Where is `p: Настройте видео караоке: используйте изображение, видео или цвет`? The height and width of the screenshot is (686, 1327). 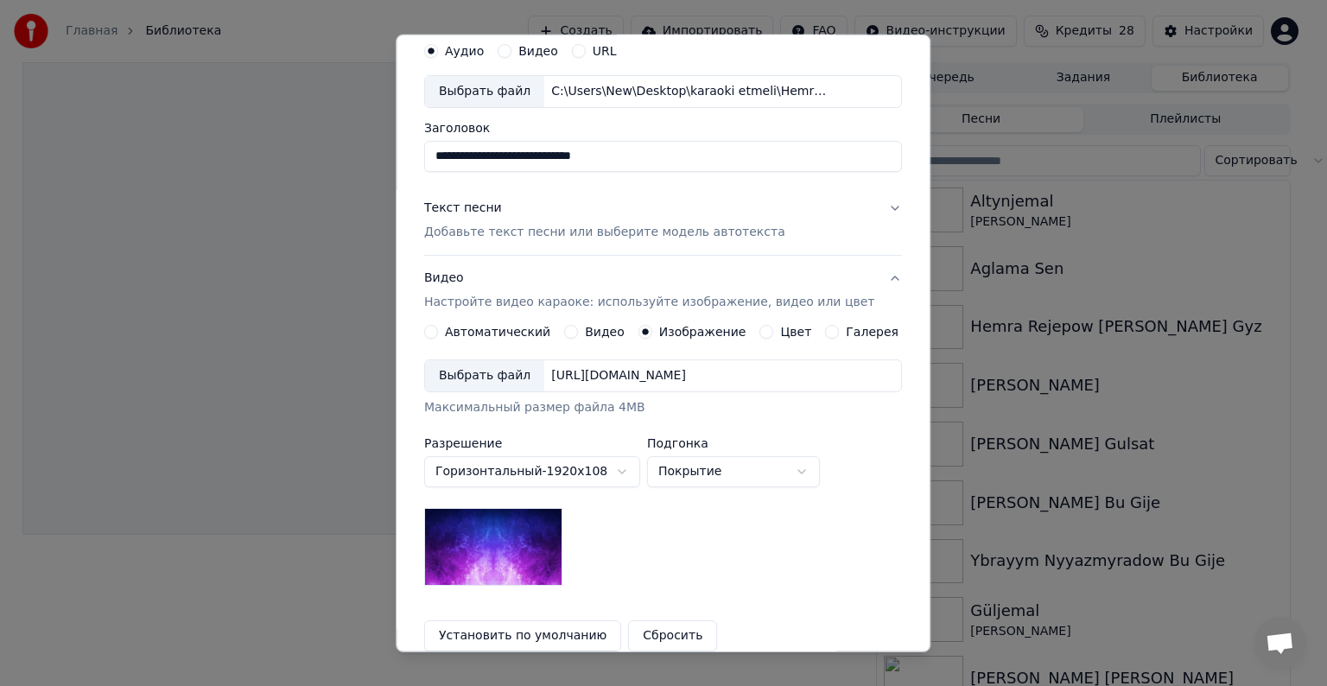
p: Настройте видео караоке: используйте изображение, видео или цвет is located at coordinates (649, 302).